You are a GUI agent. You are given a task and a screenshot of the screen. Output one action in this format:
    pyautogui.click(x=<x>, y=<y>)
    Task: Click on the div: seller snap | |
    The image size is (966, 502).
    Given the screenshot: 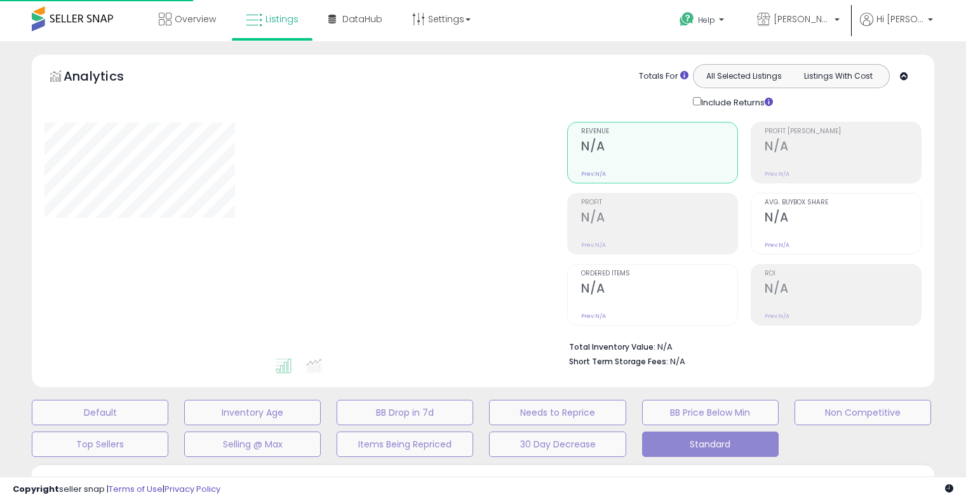 What is the action you would take?
    pyautogui.click(x=116, y=489)
    